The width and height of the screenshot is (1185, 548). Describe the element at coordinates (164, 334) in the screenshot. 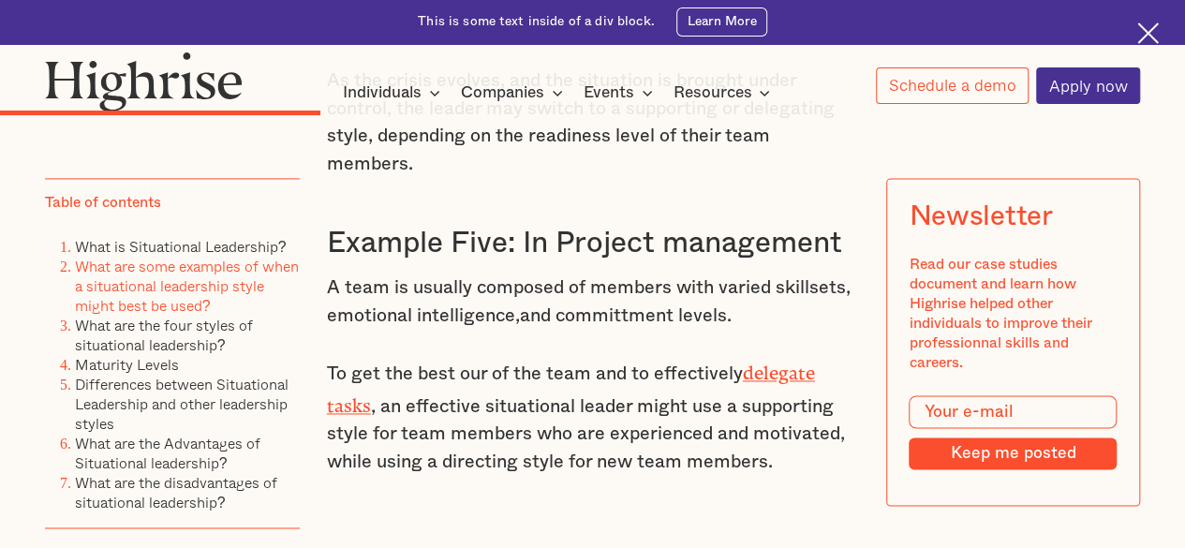

I see `a: What are the four styles of situational leadership?` at that location.